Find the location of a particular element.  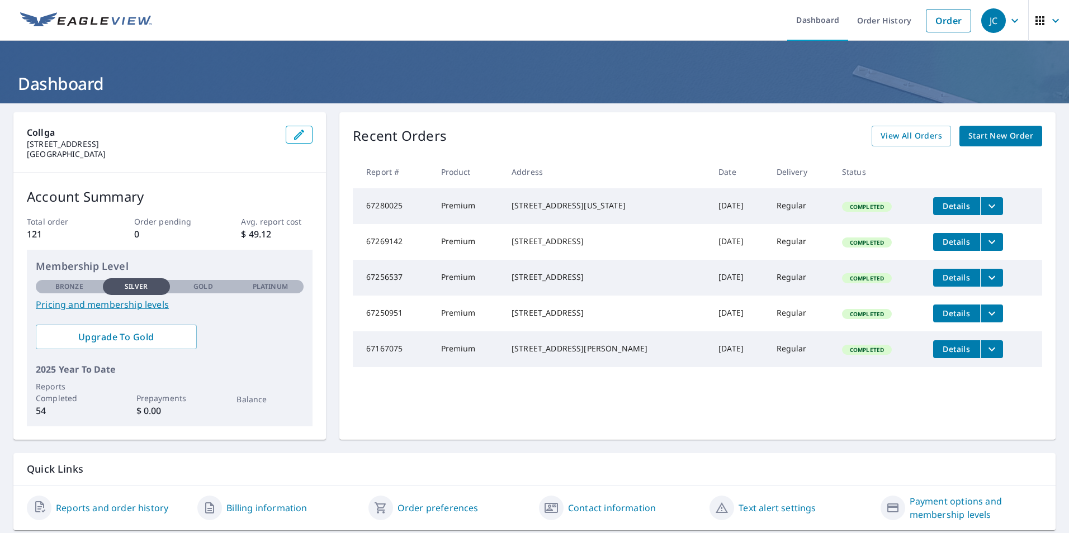

p: Collga is located at coordinates (151, 132).